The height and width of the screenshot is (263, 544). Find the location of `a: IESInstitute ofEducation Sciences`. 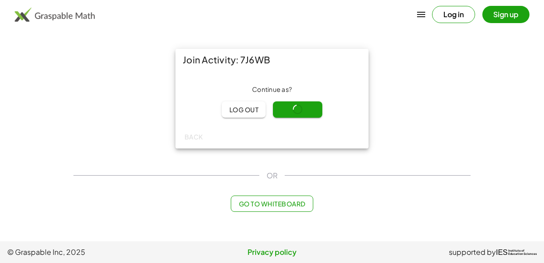

a: IESInstitute ofEducation Sciences is located at coordinates (516, 252).